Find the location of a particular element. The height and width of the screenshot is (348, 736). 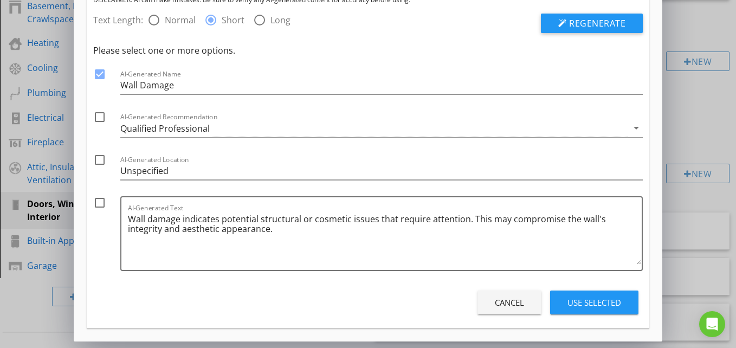

label: Short is located at coordinates (233, 20).